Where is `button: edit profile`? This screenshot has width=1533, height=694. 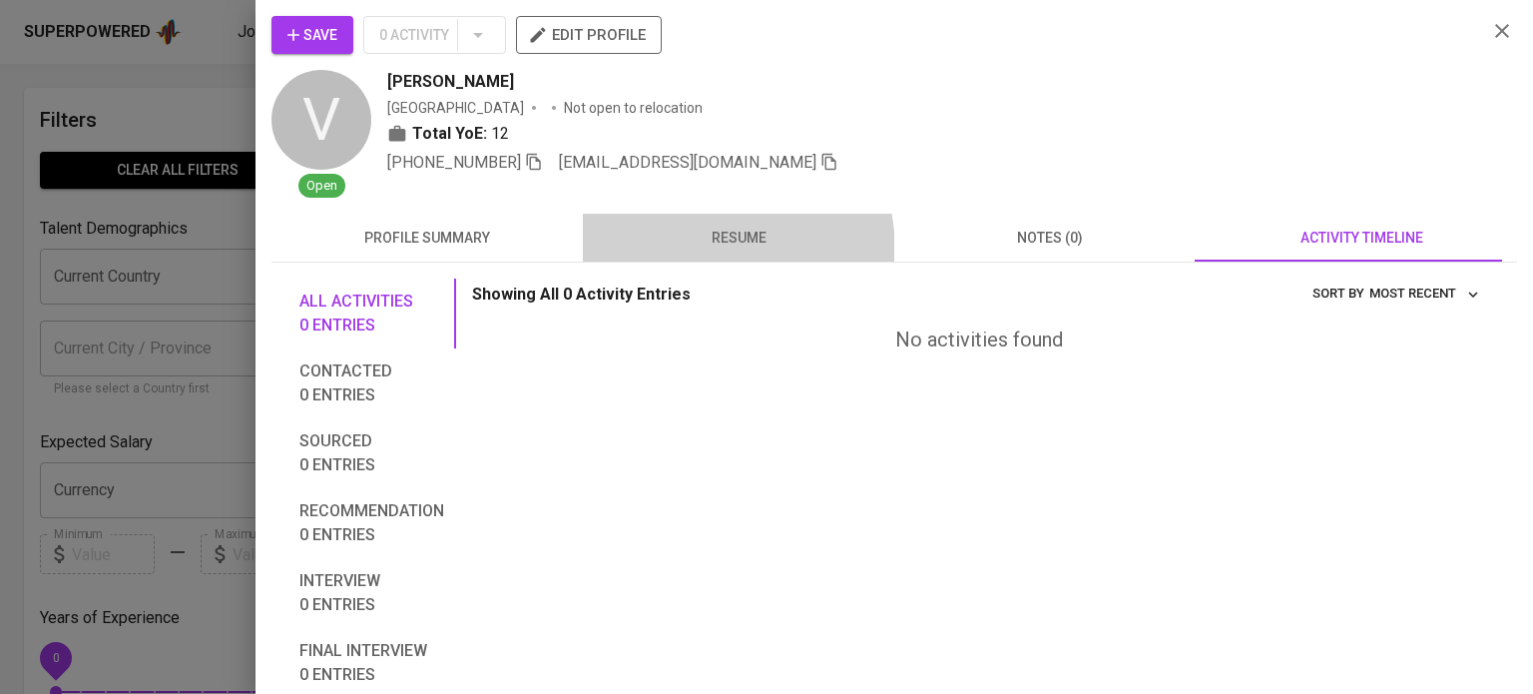
button: edit profile is located at coordinates (589, 35).